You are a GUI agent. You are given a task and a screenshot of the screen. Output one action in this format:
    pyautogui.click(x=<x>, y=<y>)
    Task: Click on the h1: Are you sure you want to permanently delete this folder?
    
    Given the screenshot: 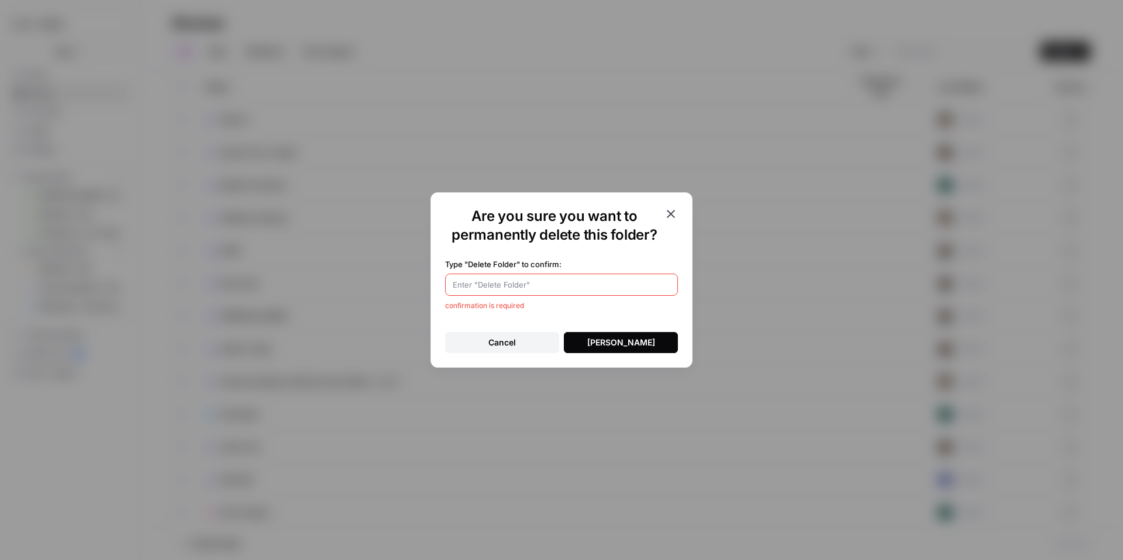 What is the action you would take?
    pyautogui.click(x=555, y=226)
    